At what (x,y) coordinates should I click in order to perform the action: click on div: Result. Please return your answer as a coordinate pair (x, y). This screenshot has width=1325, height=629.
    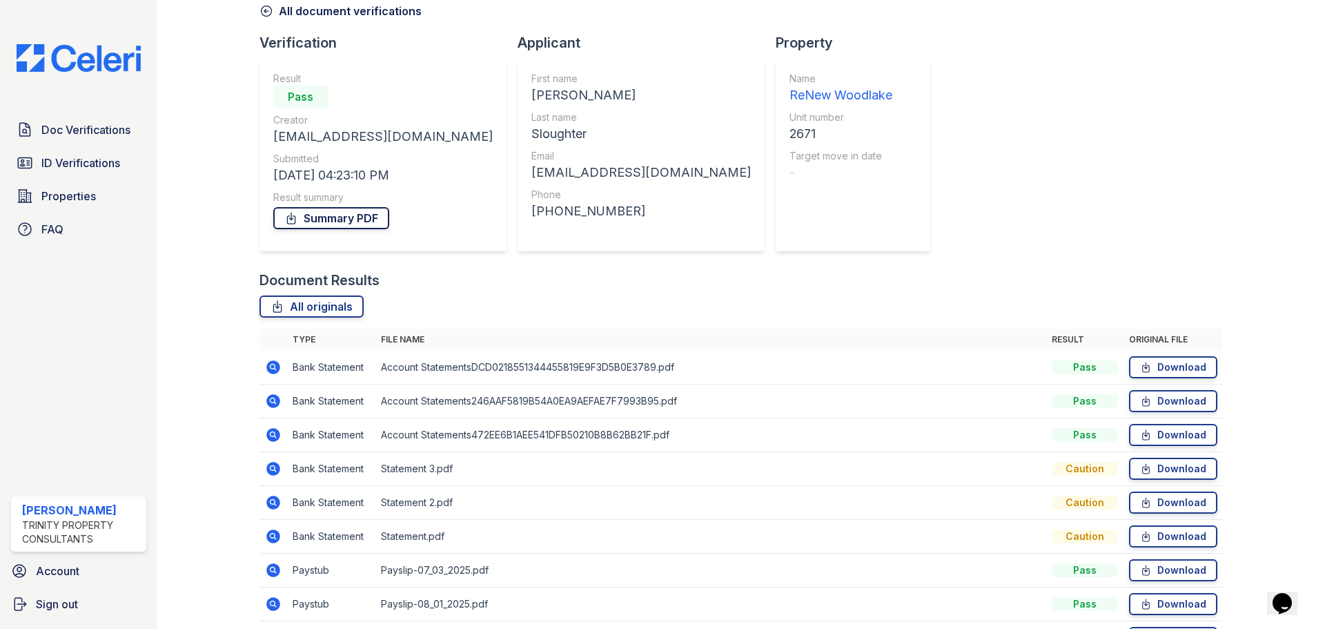
    Looking at the image, I should click on (383, 79).